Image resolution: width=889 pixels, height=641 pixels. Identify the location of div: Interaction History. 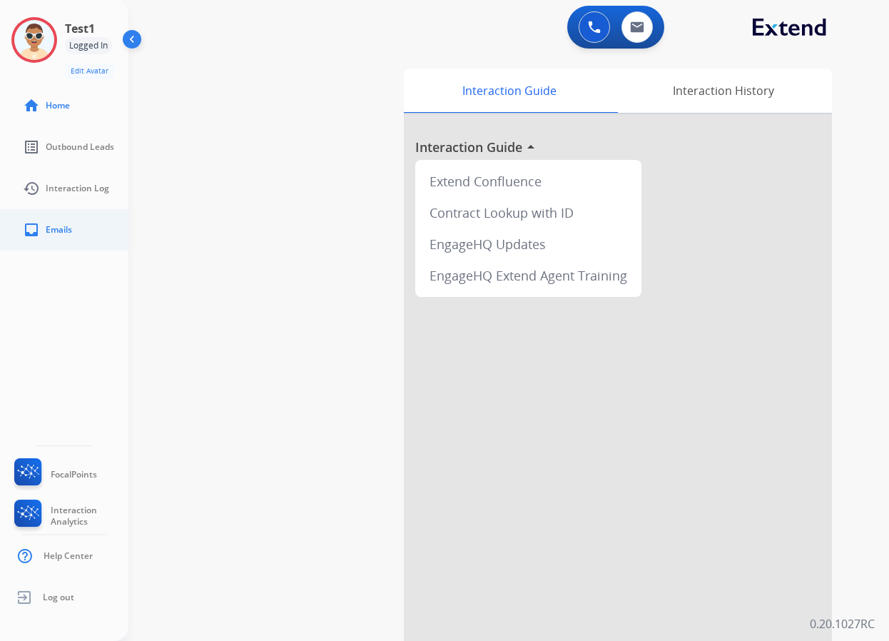
(723, 91).